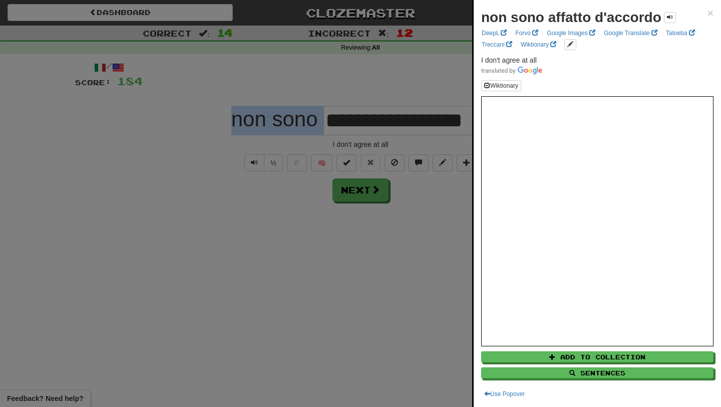 The image size is (721, 407). I want to click on a: Tatoeba, so click(680, 33).